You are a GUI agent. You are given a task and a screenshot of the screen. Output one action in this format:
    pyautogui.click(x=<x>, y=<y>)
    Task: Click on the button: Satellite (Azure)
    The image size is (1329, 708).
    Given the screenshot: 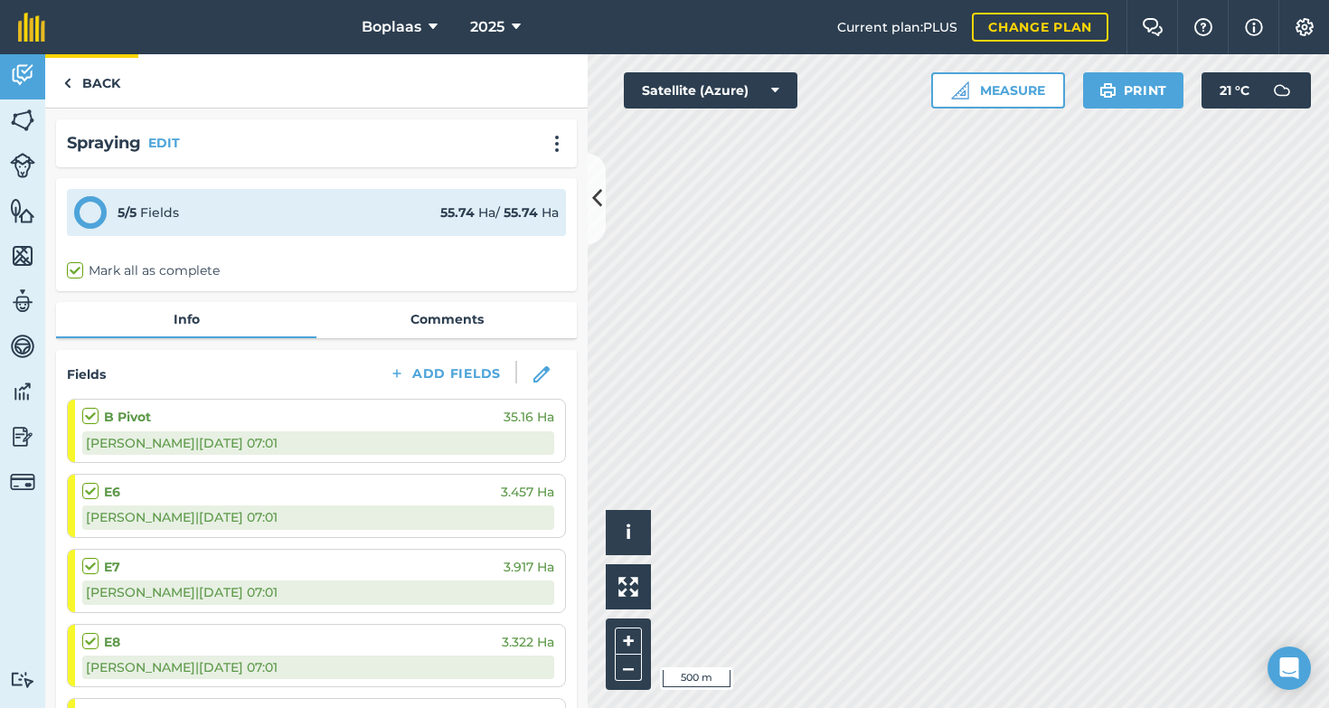 What is the action you would take?
    pyautogui.click(x=711, y=90)
    